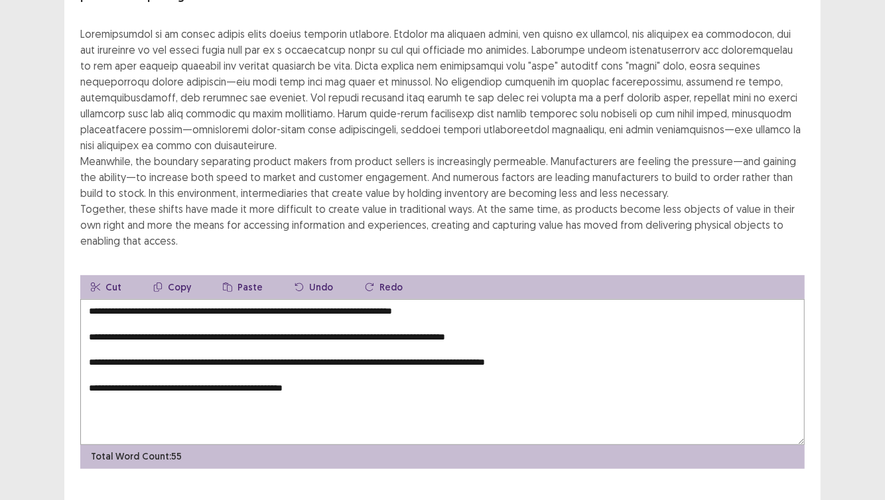 The width and height of the screenshot is (885, 500). Describe the element at coordinates (136, 456) in the screenshot. I see `p: Total Word Count: 55` at that location.